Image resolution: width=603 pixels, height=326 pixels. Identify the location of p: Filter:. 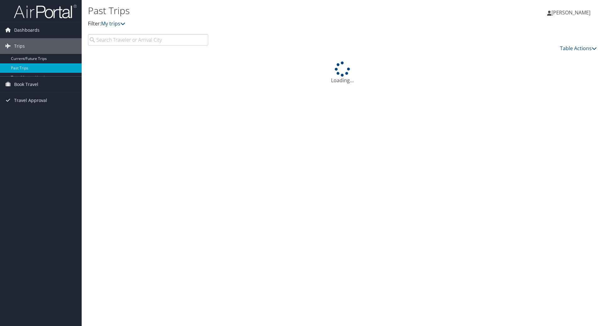
(257, 24).